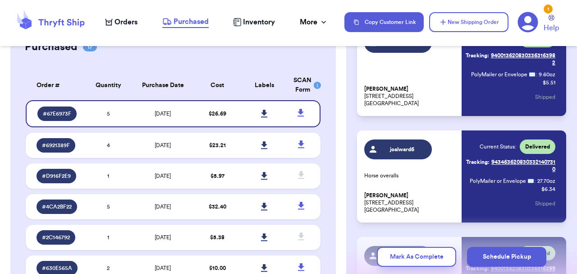 The height and width of the screenshot is (274, 577). I want to click on th: Cost, so click(217, 85).